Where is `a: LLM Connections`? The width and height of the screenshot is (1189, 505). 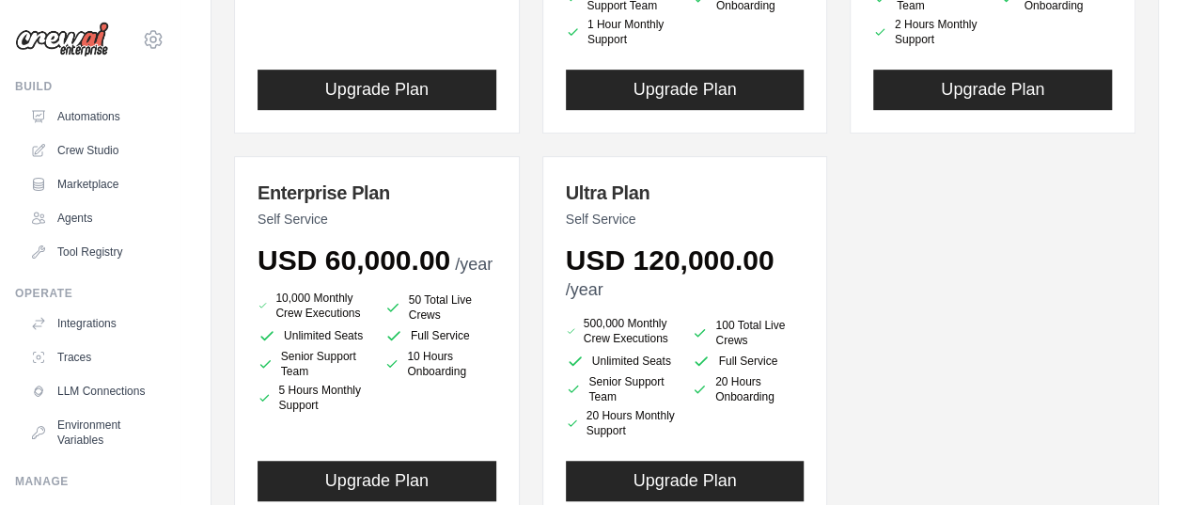 a: LLM Connections is located at coordinates (93, 391).